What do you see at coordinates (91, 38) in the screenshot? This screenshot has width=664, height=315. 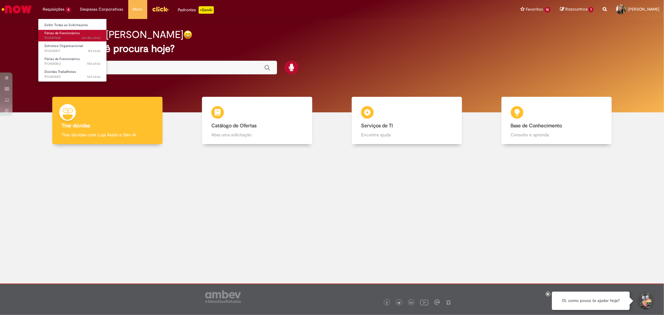 I see `span: um dia atrás` at bounding box center [91, 38].